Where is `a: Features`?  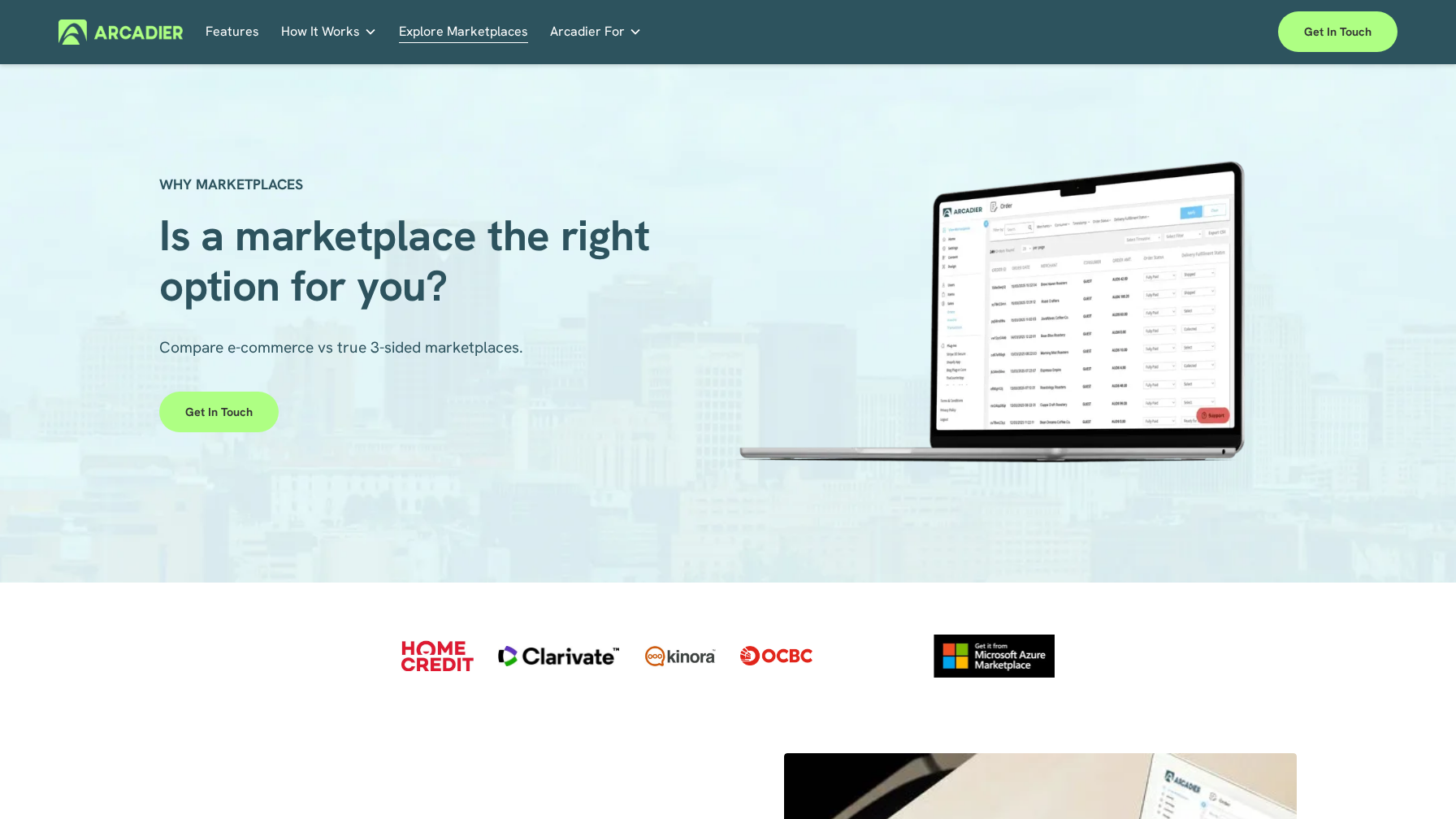
a: Features is located at coordinates (232, 32).